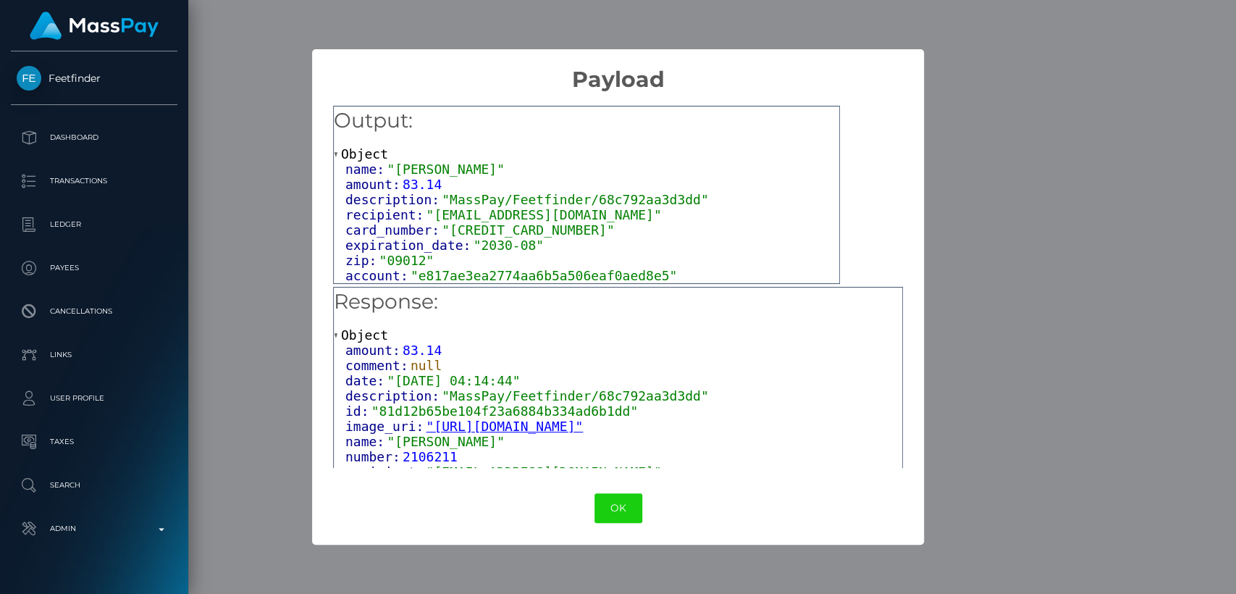 The image size is (1236, 594). Describe the element at coordinates (426, 365) in the screenshot. I see `span: null` at that location.